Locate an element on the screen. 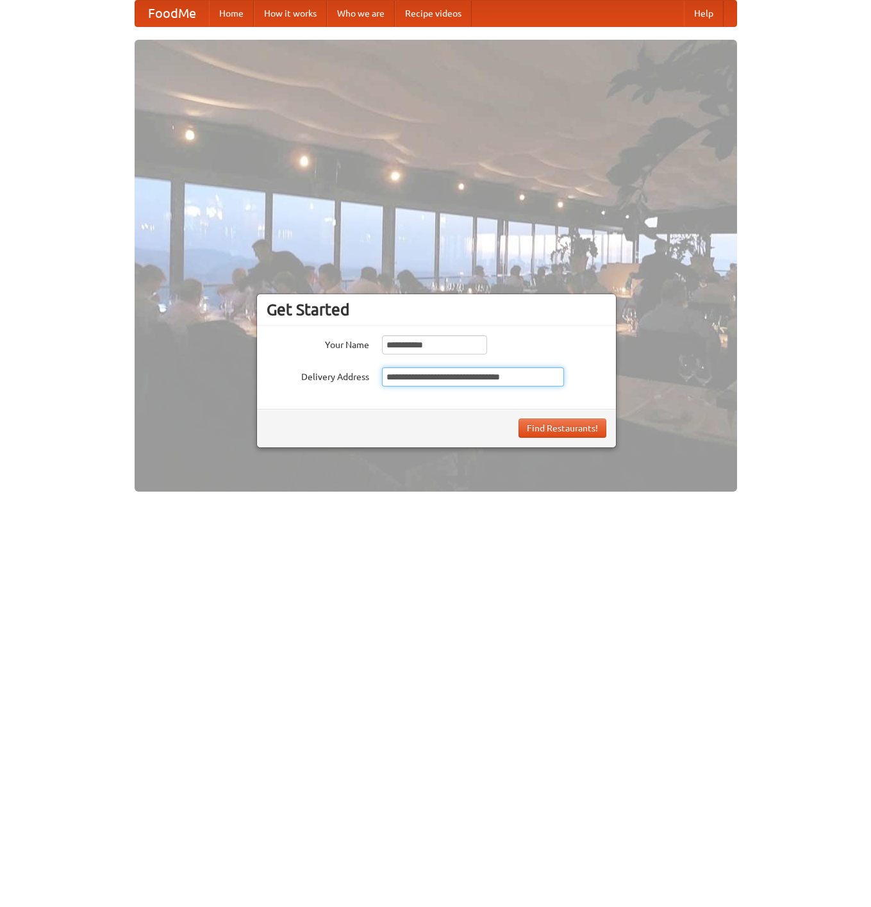  a: FoodMe is located at coordinates (172, 13).